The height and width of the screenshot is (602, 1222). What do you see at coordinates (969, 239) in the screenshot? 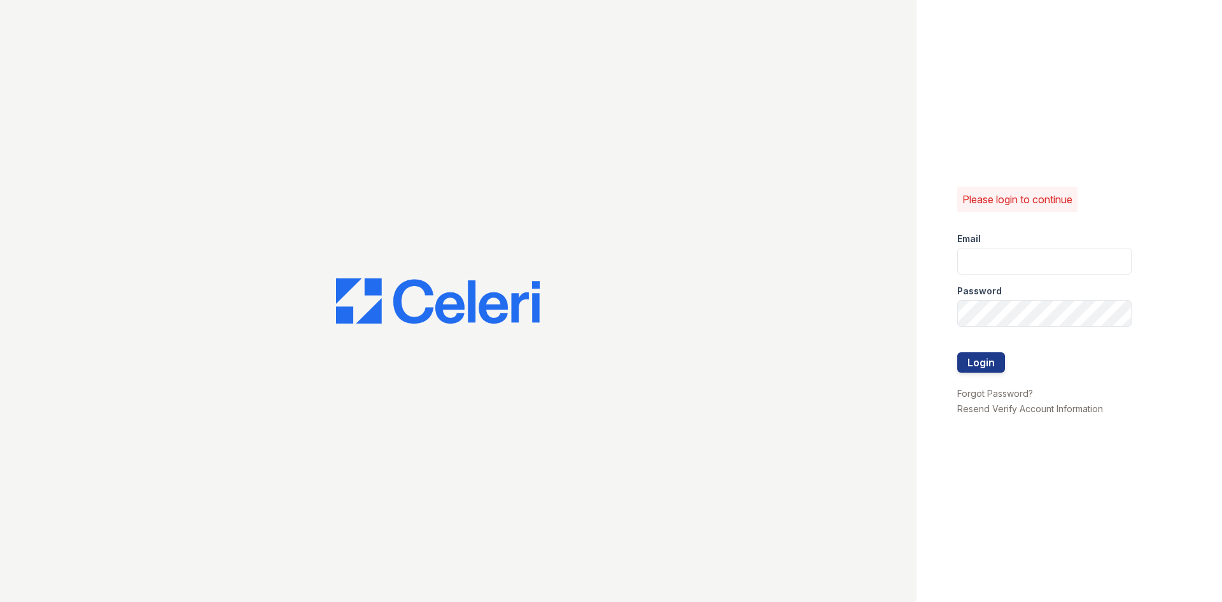
I see `label: Email` at bounding box center [969, 239].